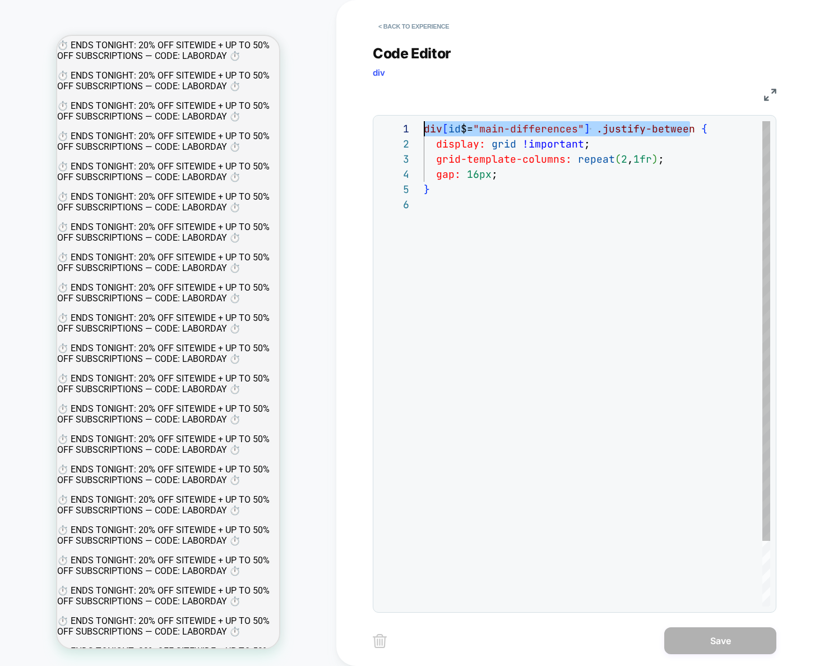 The height and width of the screenshot is (666, 824). Describe the element at coordinates (771, 95) in the screenshot. I see `img: fullscreen` at that location.